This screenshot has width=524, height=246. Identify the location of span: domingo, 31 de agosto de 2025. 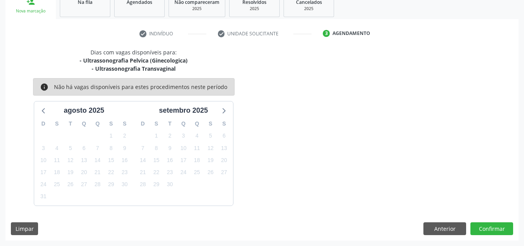
(43, 197).